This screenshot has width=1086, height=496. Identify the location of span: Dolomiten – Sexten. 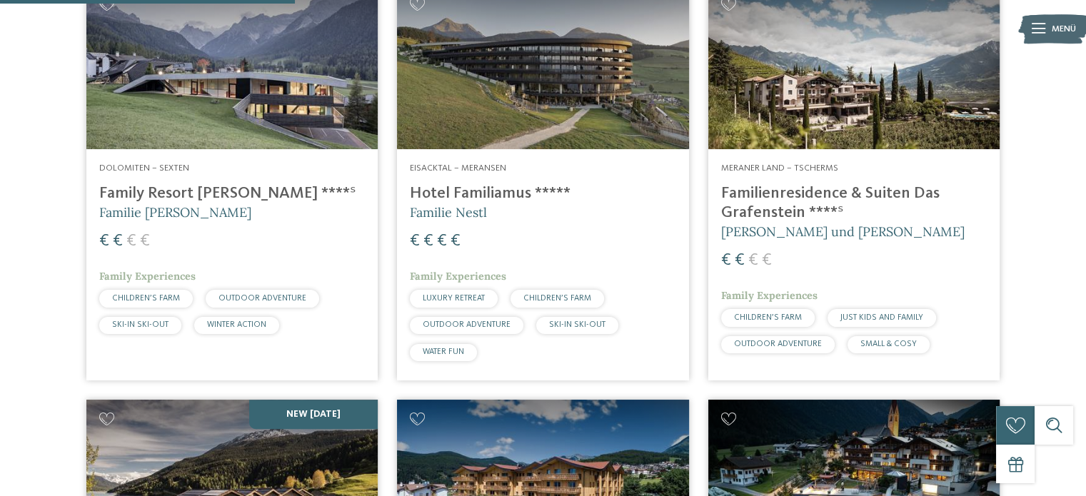
(144, 168).